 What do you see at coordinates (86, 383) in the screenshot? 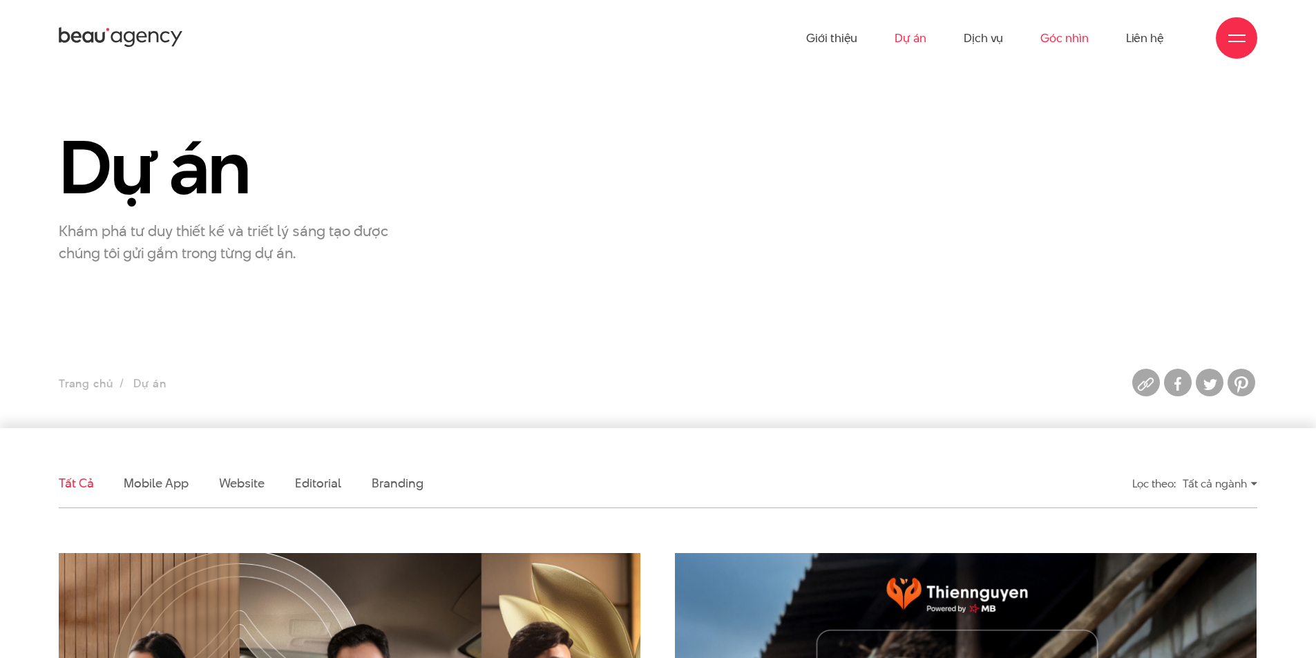
I see `a: Trang chủ` at bounding box center [86, 383].